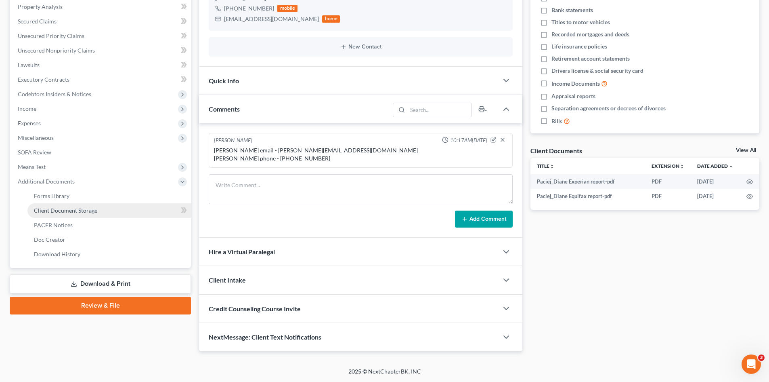 This screenshot has height=382, width=769. I want to click on span: Appraisal reports, so click(573, 96).